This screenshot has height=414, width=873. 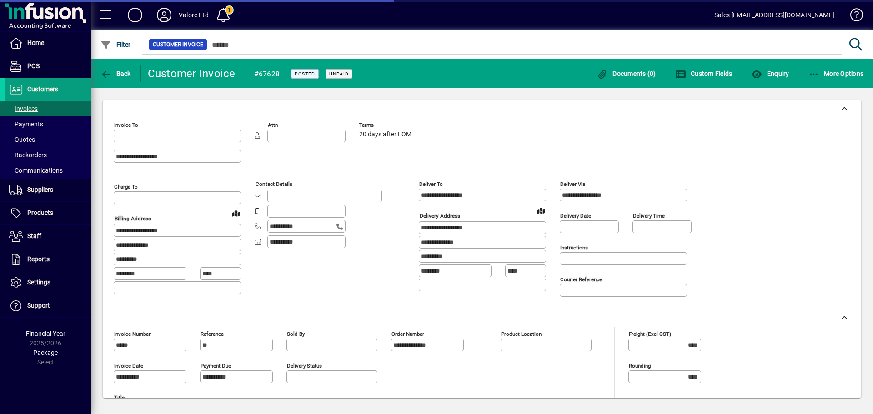 I want to click on mat-label: Rounding, so click(x=640, y=366).